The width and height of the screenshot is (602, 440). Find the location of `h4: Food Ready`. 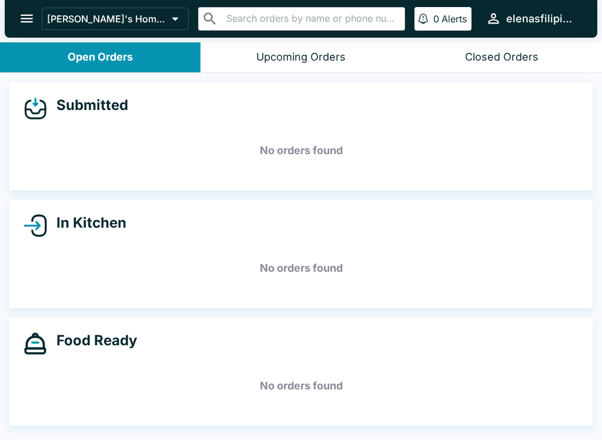

h4: Food Ready is located at coordinates (92, 340).